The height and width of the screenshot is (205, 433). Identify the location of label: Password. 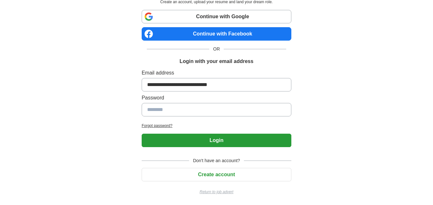
(216, 98).